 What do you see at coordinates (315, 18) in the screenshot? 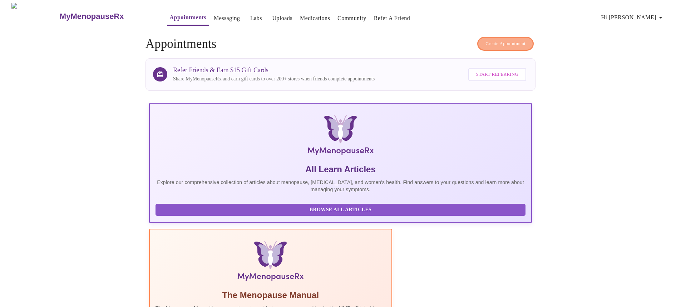
I see `a: Medications` at bounding box center [315, 18].